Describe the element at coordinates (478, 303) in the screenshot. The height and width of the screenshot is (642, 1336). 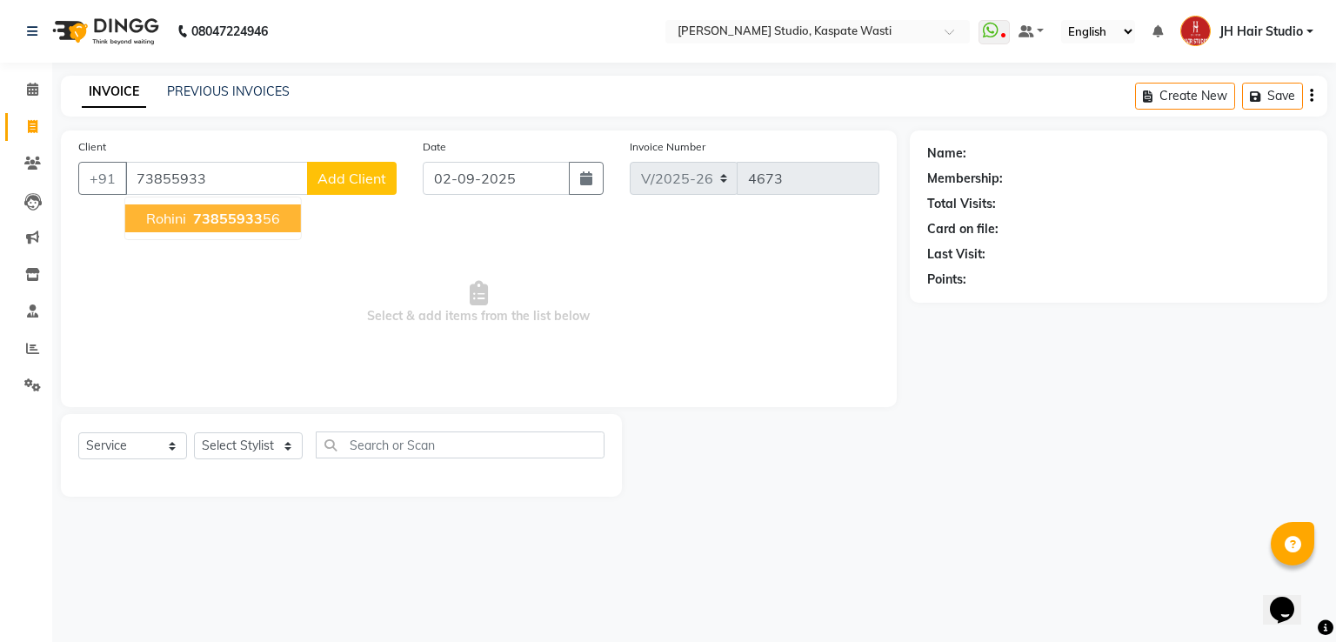
I see `span: Select & add items from the list below` at that location.